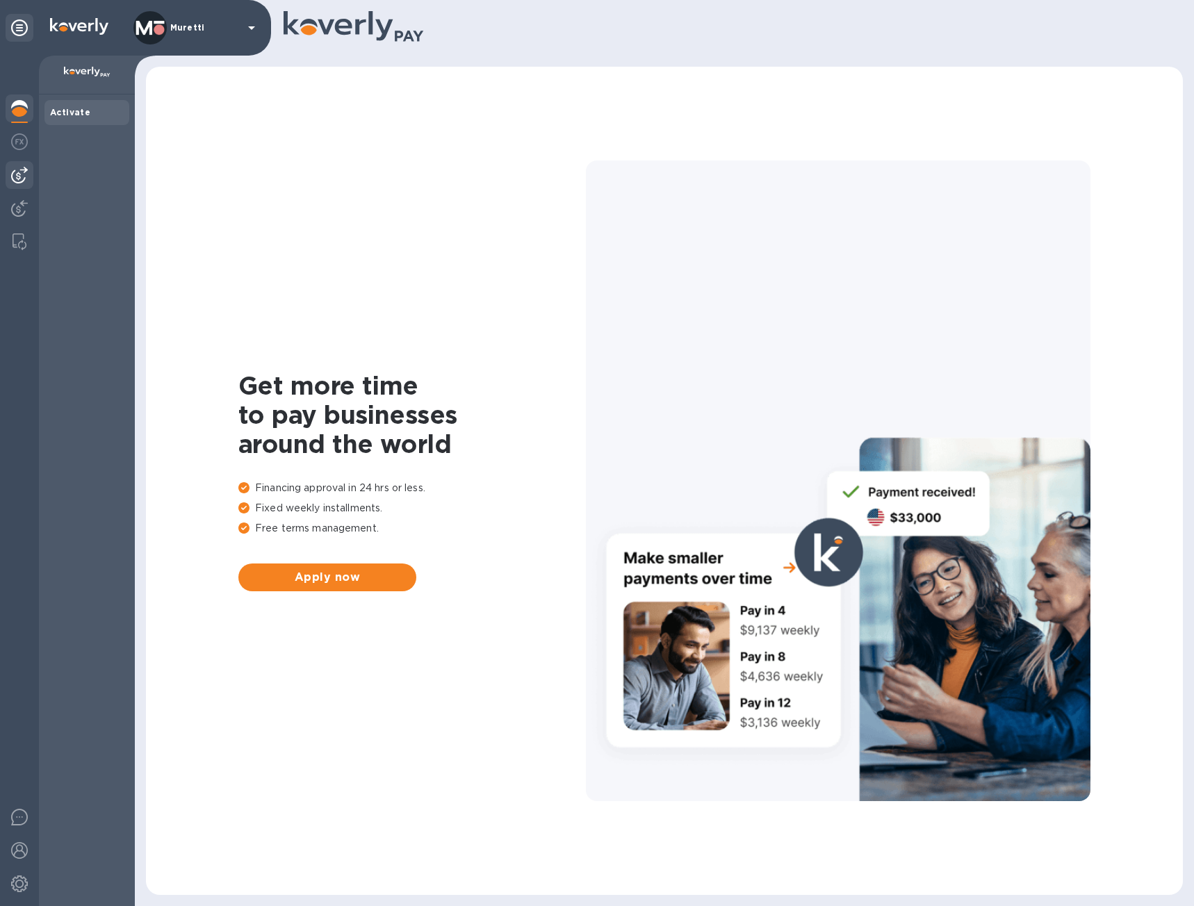  What do you see at coordinates (412, 488) in the screenshot?
I see `p: Financing approval in 24 hrs or less.` at bounding box center [412, 488].